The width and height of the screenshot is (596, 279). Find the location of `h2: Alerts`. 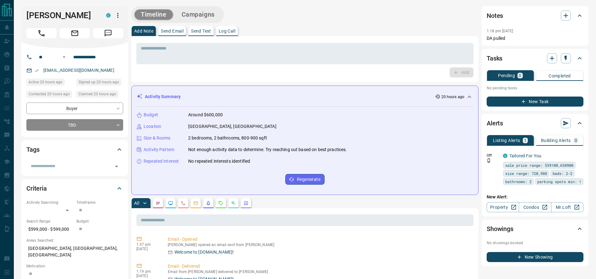

h2: Alerts is located at coordinates (495, 123).